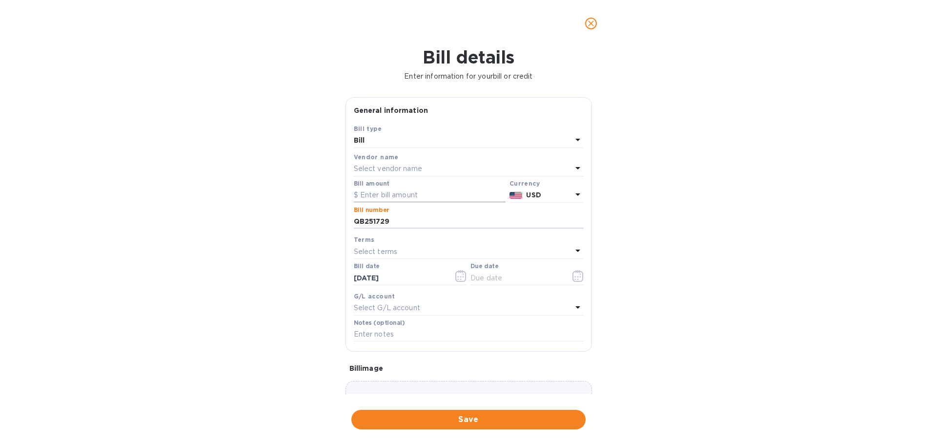 The height and width of the screenshot is (445, 937). I want to click on input: Select date, so click(400, 278).